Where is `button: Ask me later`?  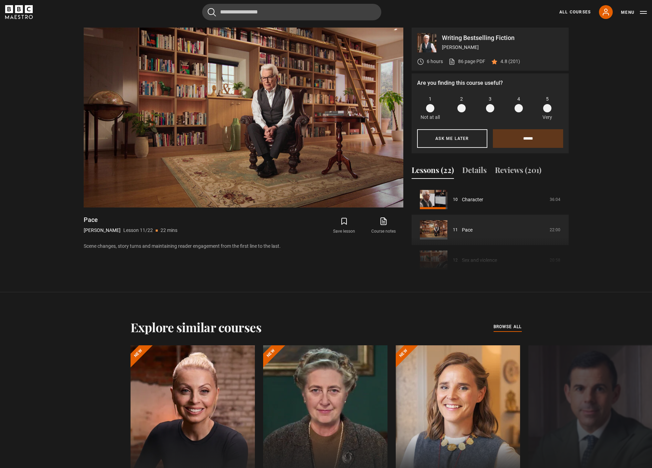 button: Ask me later is located at coordinates (452, 138).